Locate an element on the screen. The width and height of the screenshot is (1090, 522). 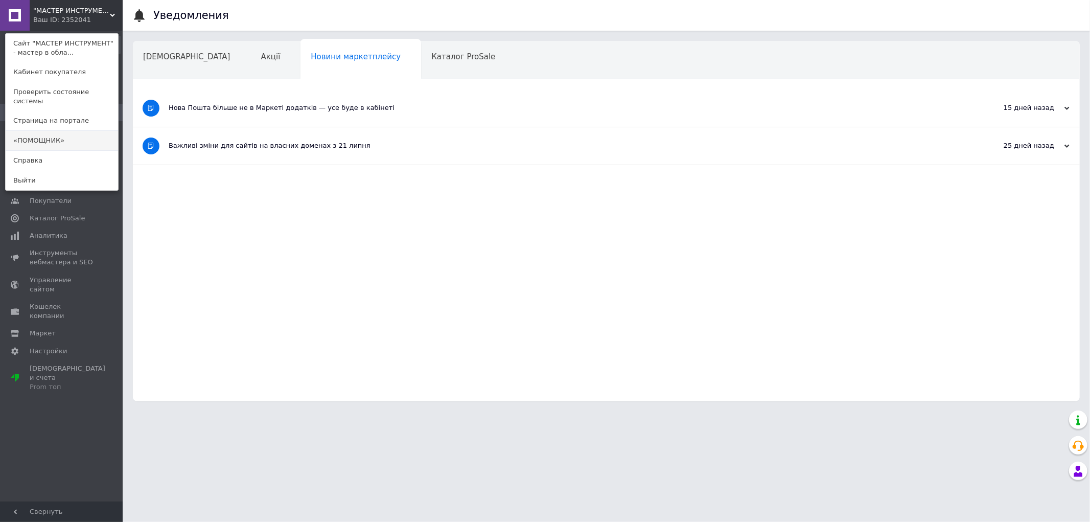
span: Маркет is located at coordinates (42, 333).